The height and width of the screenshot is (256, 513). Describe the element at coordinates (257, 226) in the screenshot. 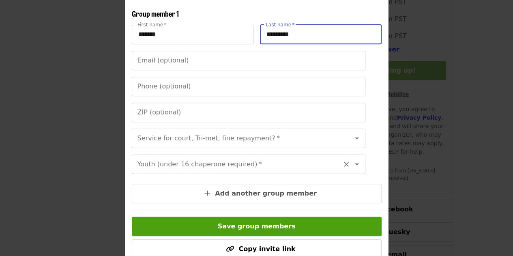

I see `button: Save group members` at that location.